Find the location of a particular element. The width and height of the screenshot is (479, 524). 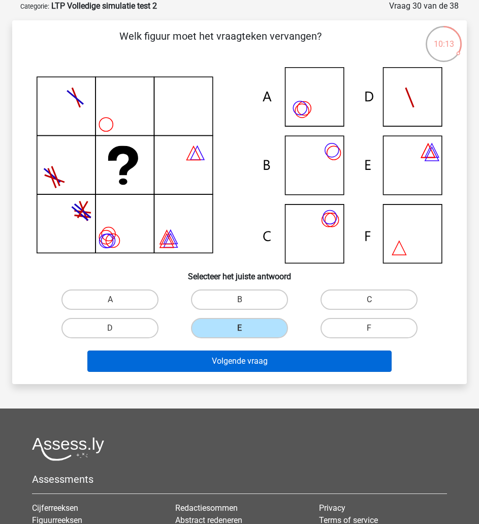

a: Redactiesommen is located at coordinates (206, 507).